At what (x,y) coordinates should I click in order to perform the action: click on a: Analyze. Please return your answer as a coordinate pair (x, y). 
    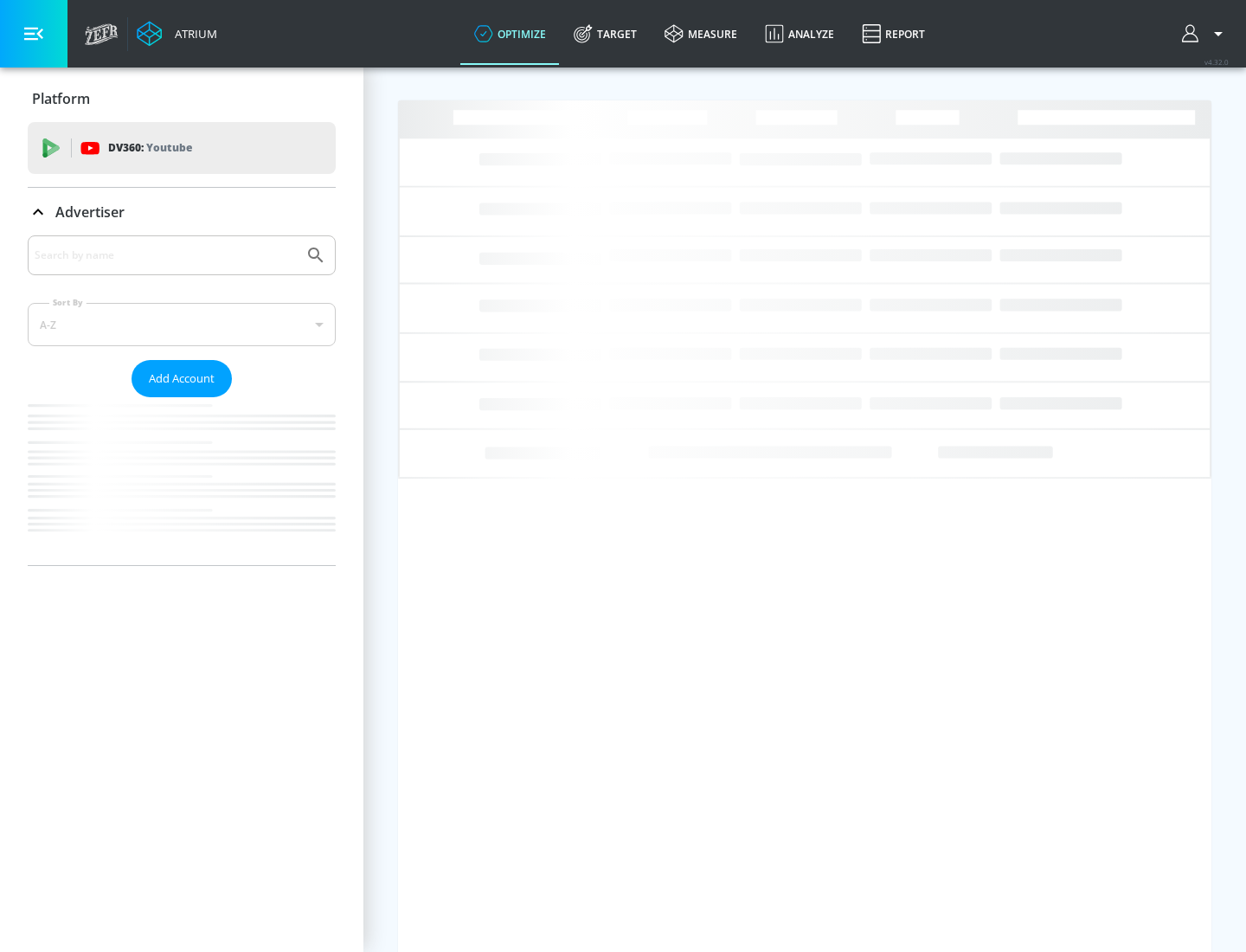
    Looking at the image, I should click on (800, 34).